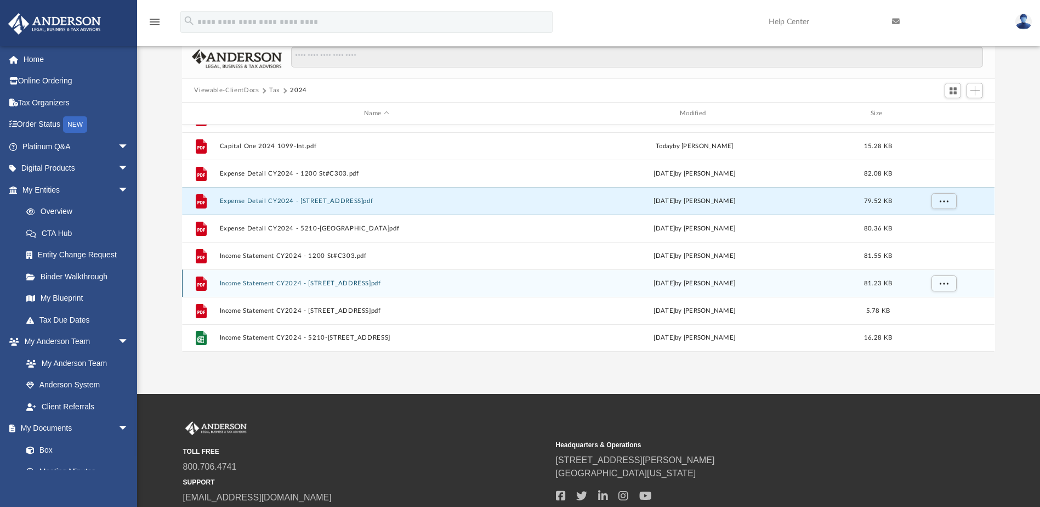 This screenshot has width=1040, height=507. Describe the element at coordinates (73, 342) in the screenshot. I see `a: My Anderson Teamarrow_drop_down` at that location.